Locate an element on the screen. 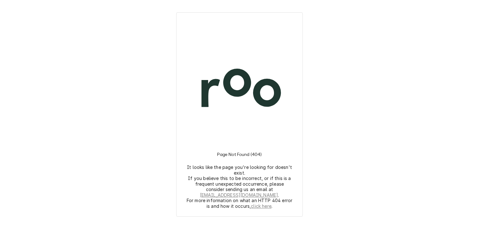  p: If you believe this to be incorrect, or if this is a frequent unexpected occurrence, please consi... is located at coordinates (240, 187).